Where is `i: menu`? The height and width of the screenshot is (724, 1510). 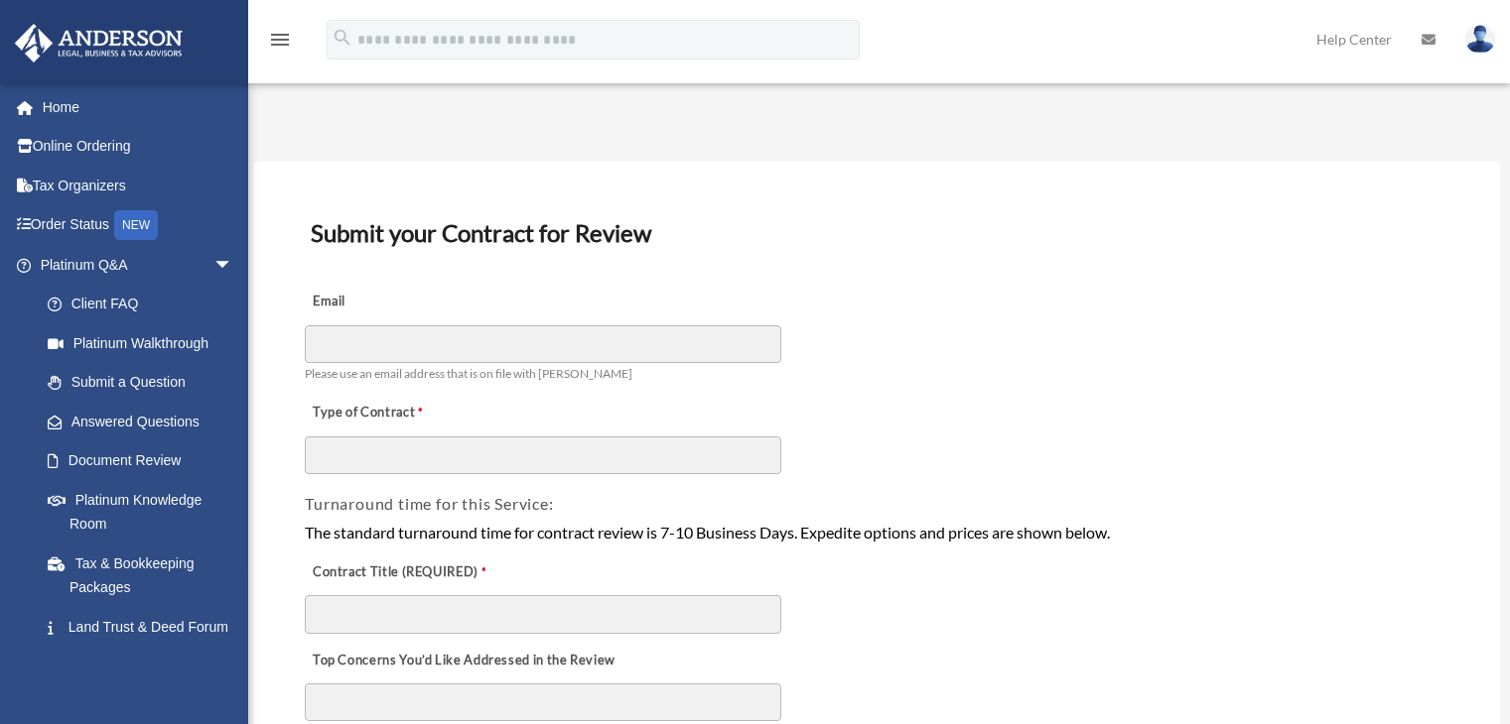
i: menu is located at coordinates (280, 40).